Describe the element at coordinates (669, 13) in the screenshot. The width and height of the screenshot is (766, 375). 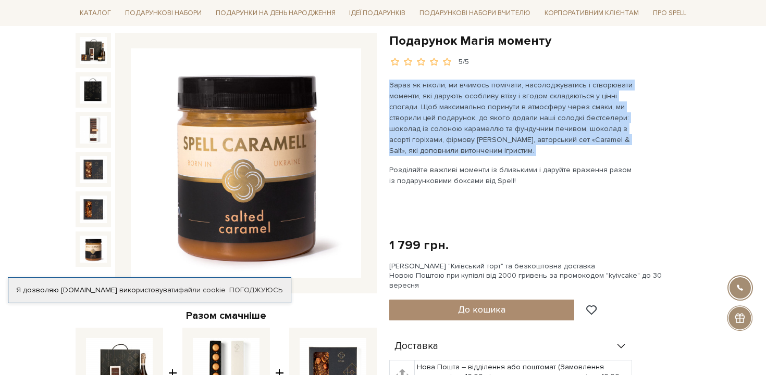
I see `a: Про Spell` at that location.